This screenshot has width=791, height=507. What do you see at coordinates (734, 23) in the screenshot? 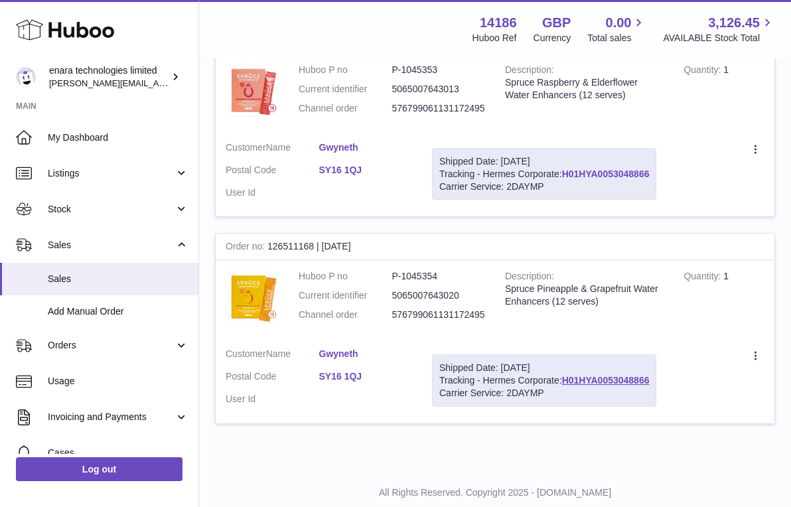
I see `span: 3,126.45` at bounding box center [734, 23].